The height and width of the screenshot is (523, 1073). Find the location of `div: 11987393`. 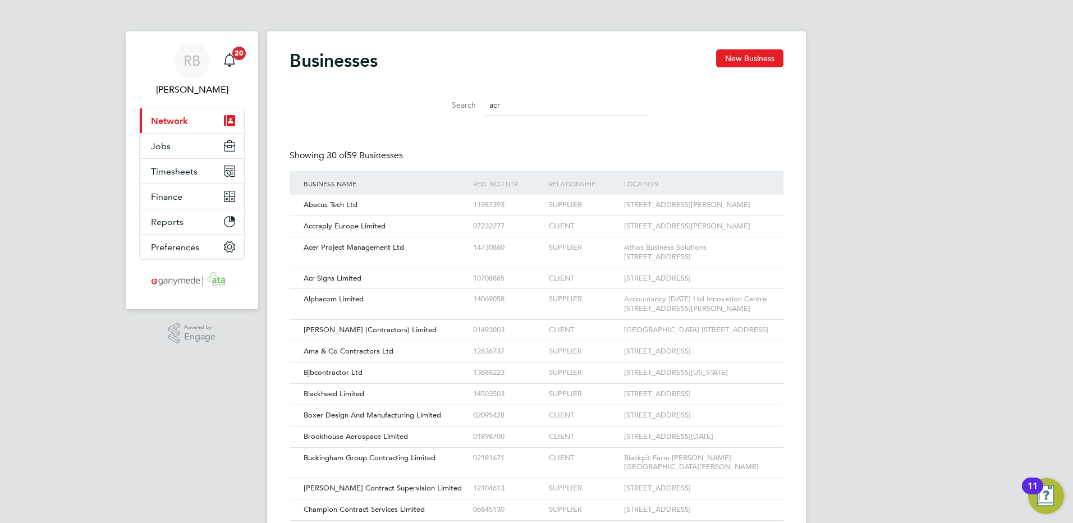

div: 11987393 is located at coordinates (508, 205).